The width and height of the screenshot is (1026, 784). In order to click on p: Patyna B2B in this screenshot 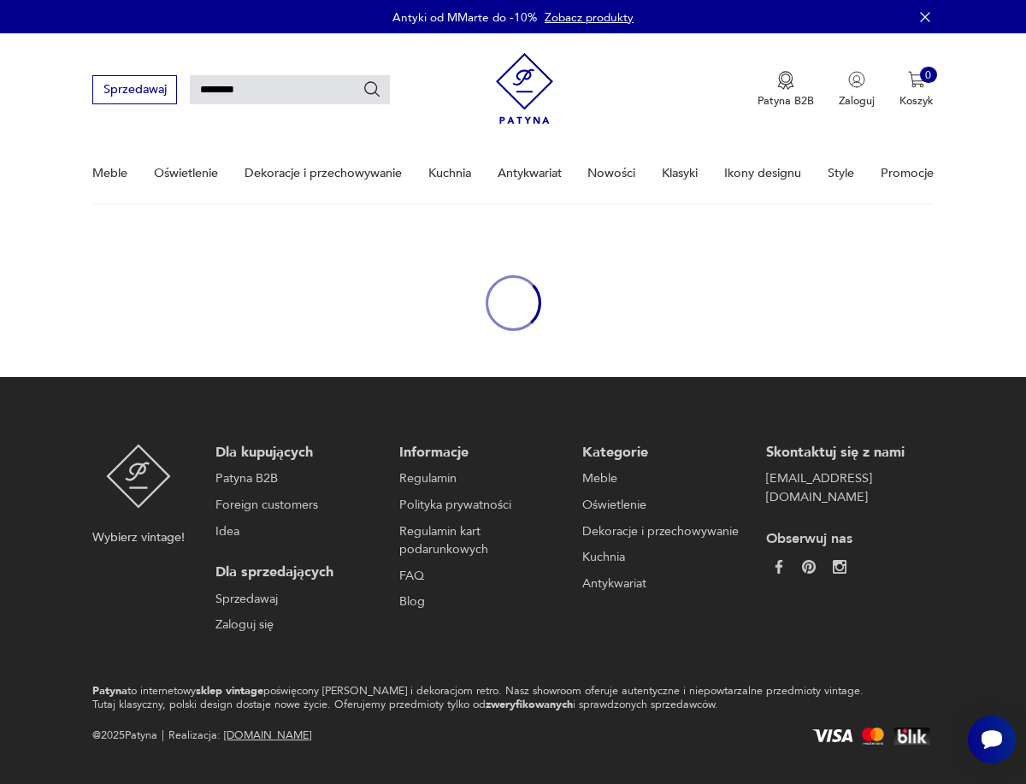, I will do `click(785, 101)`.